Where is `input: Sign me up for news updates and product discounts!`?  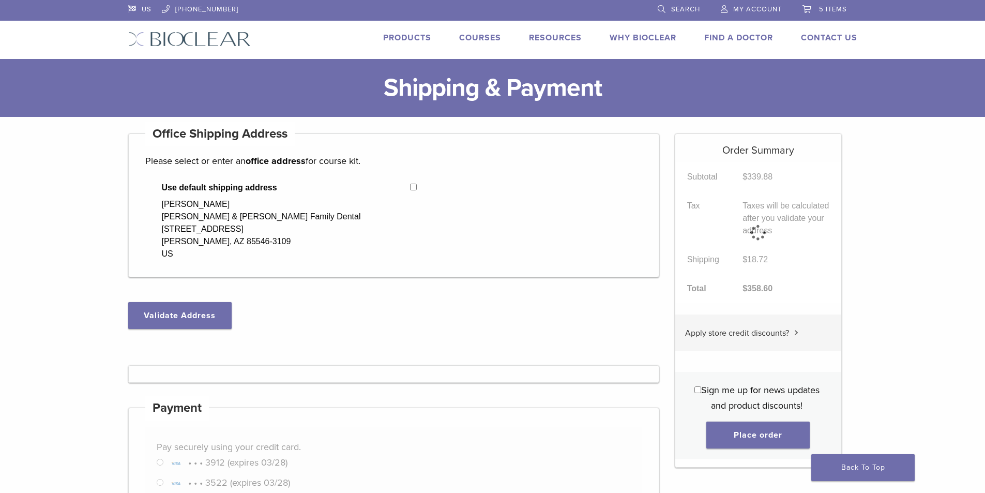
input: Sign me up for news updates and product discounts! is located at coordinates (697, 389).